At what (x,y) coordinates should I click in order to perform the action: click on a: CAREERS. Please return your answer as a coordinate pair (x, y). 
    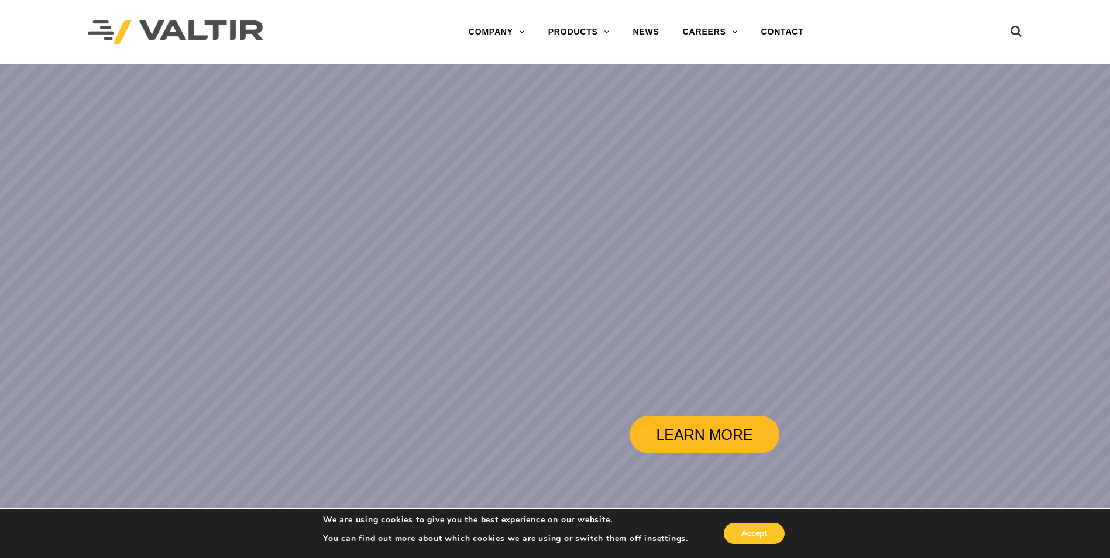
    Looking at the image, I should click on (711, 32).